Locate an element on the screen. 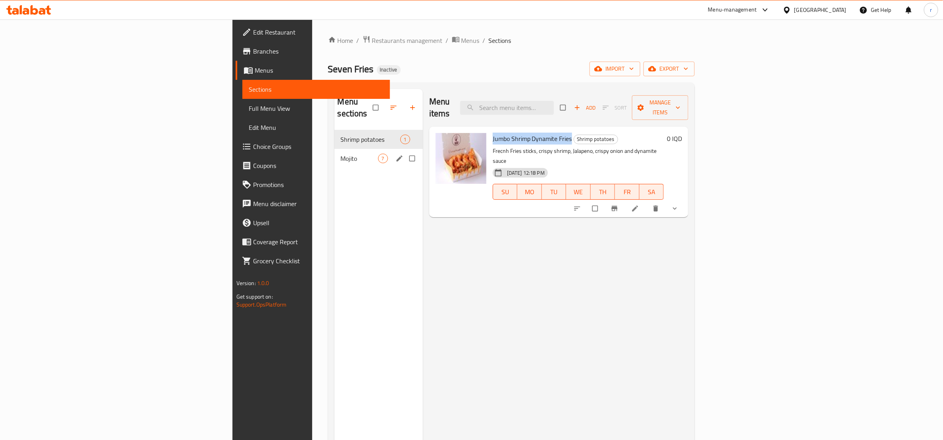  button: MO is located at coordinates (530, 192).